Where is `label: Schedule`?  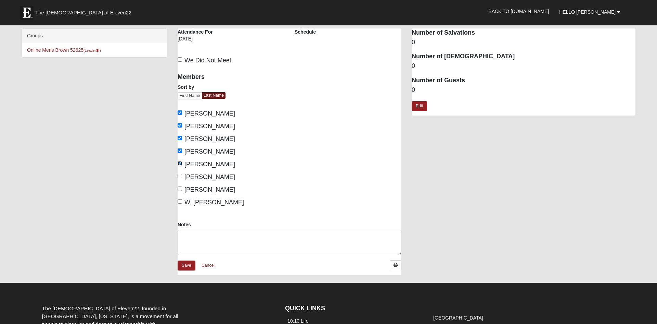
label: Schedule is located at coordinates (305, 32).